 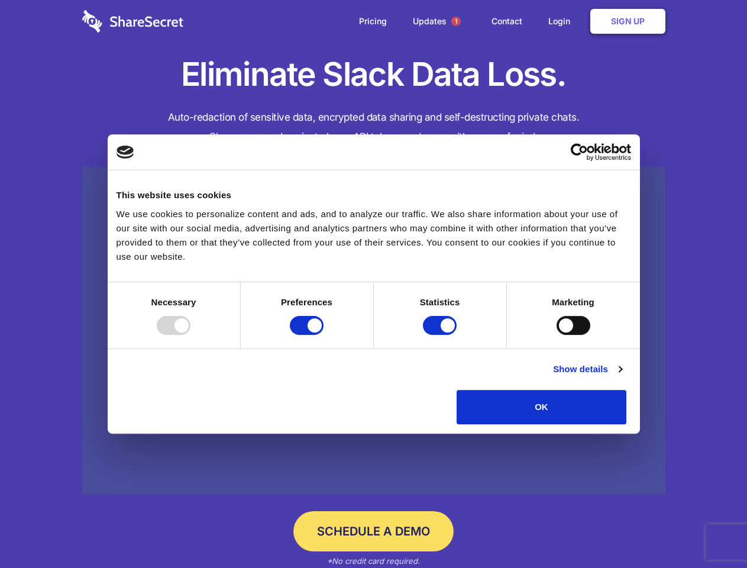 I want to click on button: OK, so click(x=541, y=407).